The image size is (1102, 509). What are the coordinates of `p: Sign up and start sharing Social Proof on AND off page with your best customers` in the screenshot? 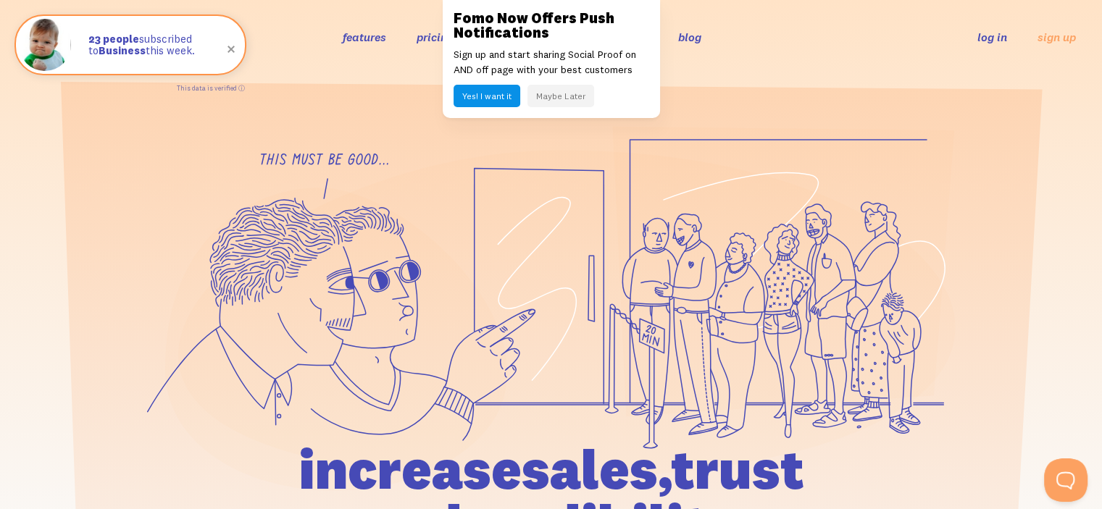 It's located at (551, 62).